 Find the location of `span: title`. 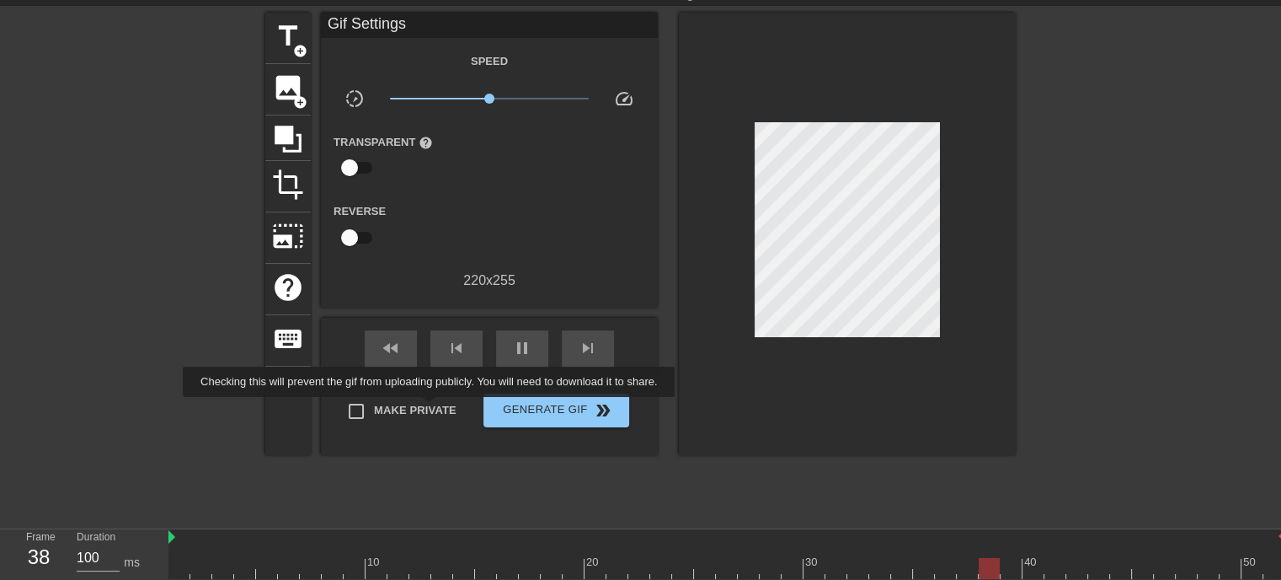

span: title is located at coordinates (288, 36).